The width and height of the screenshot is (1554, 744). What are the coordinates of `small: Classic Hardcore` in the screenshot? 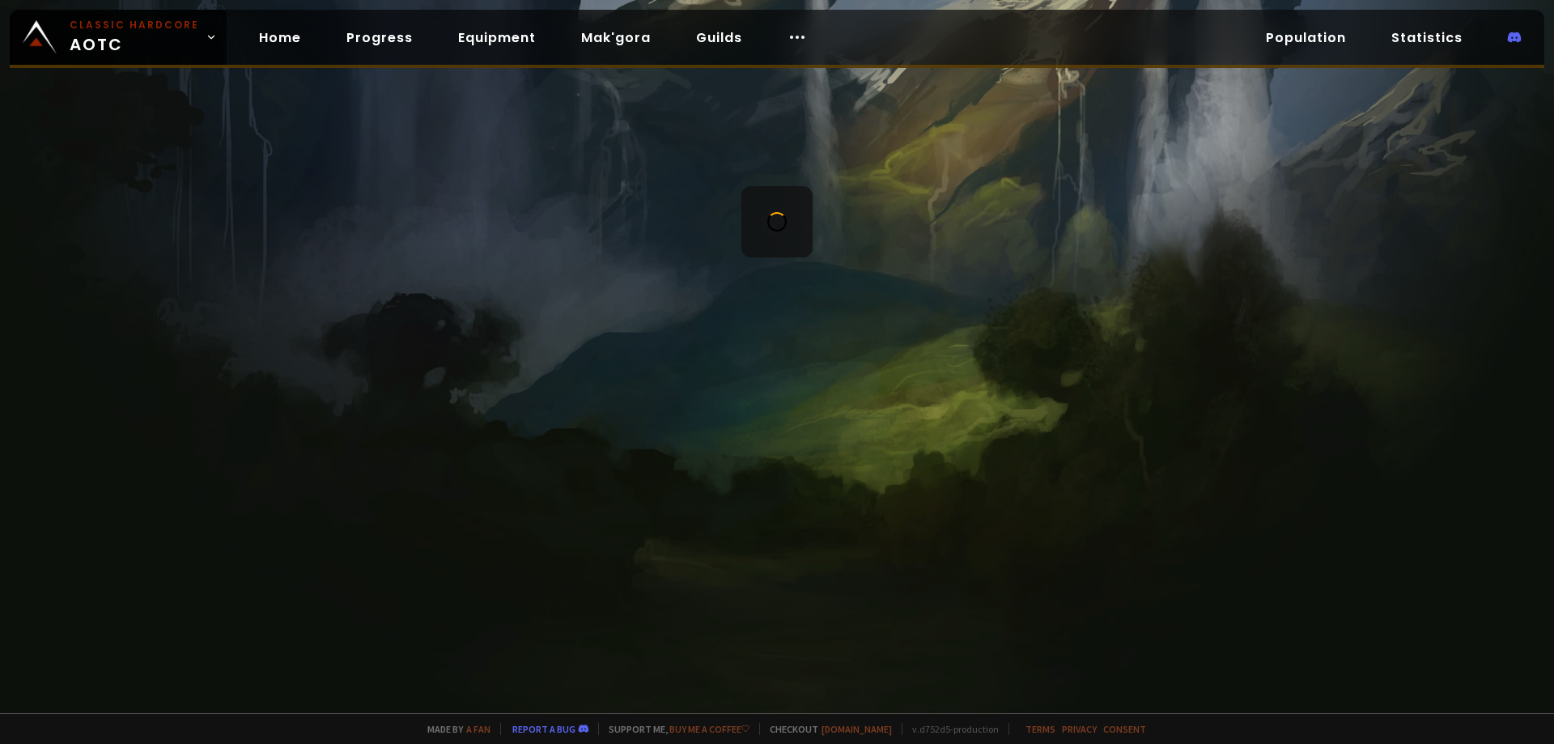 It's located at (134, 25).